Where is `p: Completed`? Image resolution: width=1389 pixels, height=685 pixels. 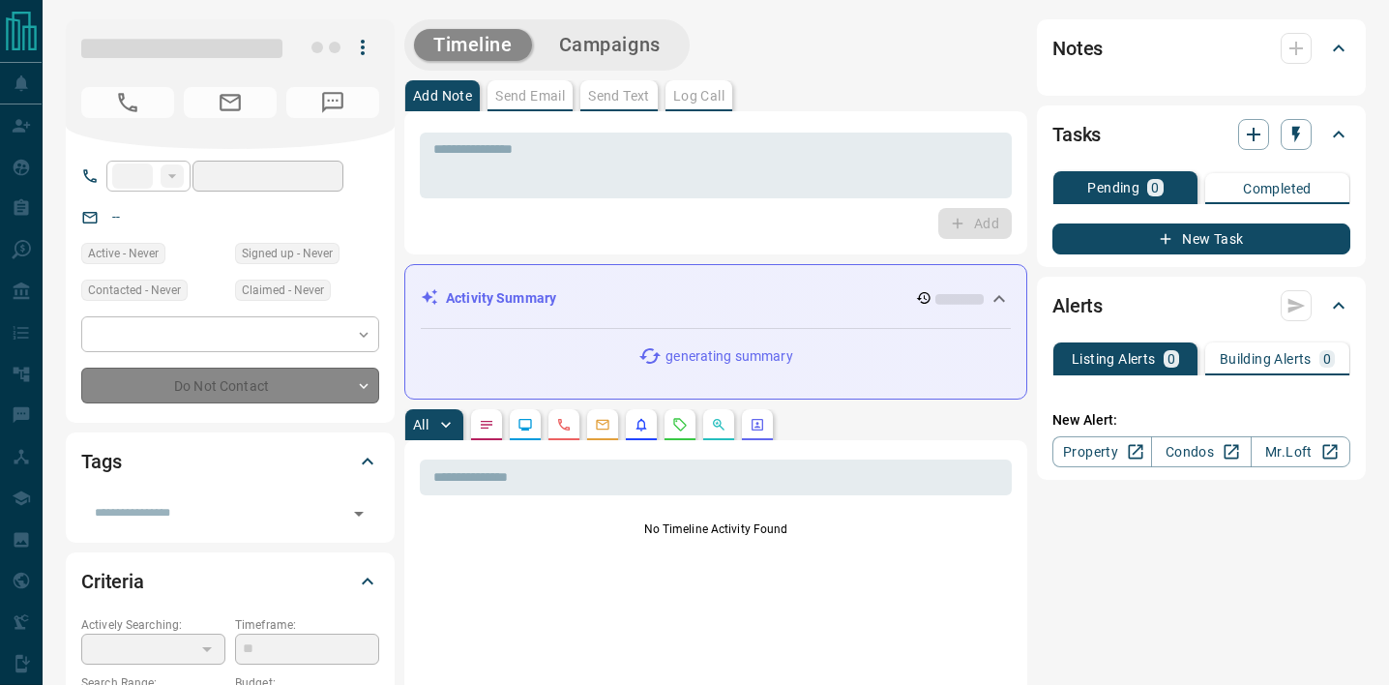 p: Completed is located at coordinates (1276, 189).